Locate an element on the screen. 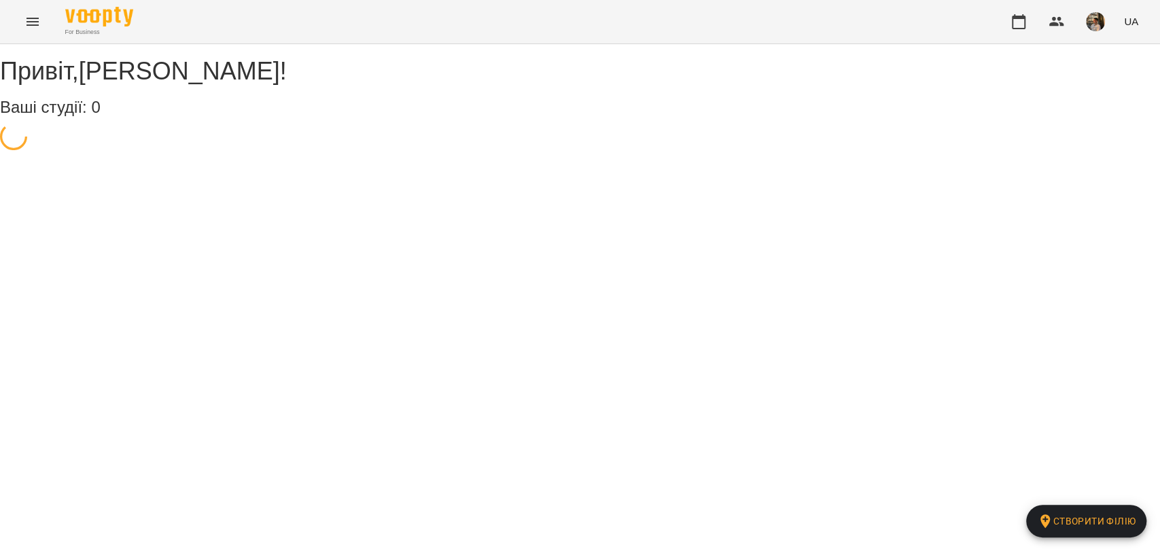 This screenshot has width=1160, height=551. button: Menu is located at coordinates (33, 22).